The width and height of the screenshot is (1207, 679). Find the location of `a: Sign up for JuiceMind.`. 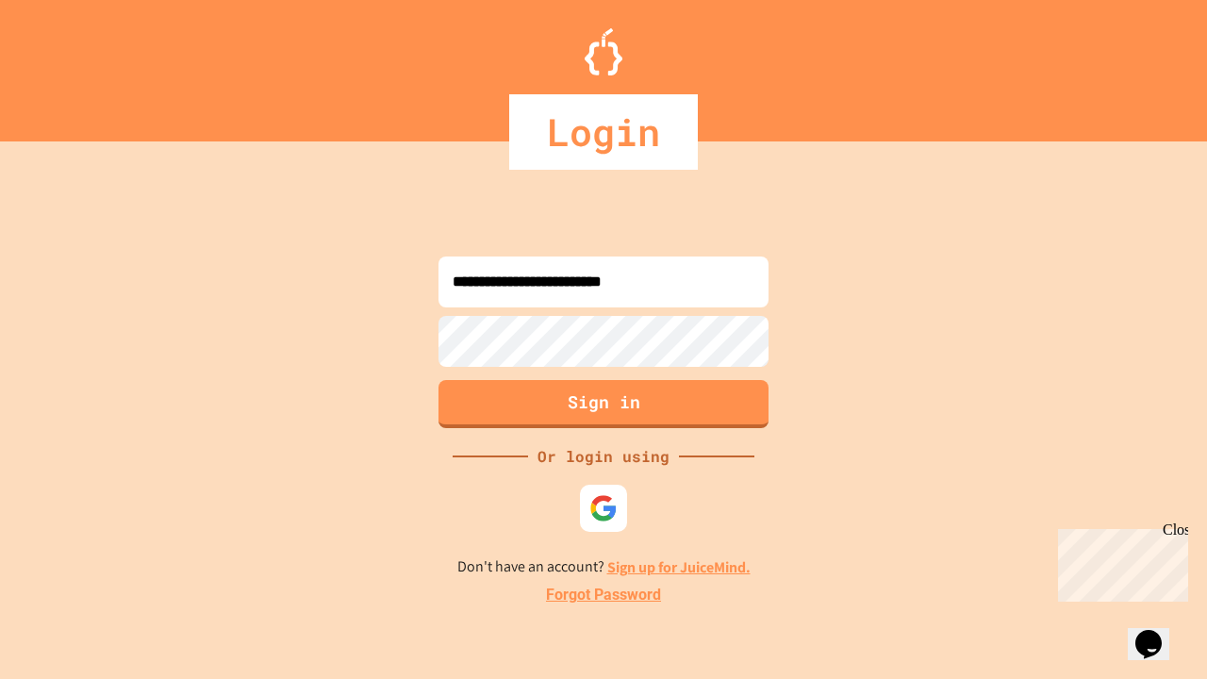

a: Sign up for JuiceMind. is located at coordinates (679, 567).